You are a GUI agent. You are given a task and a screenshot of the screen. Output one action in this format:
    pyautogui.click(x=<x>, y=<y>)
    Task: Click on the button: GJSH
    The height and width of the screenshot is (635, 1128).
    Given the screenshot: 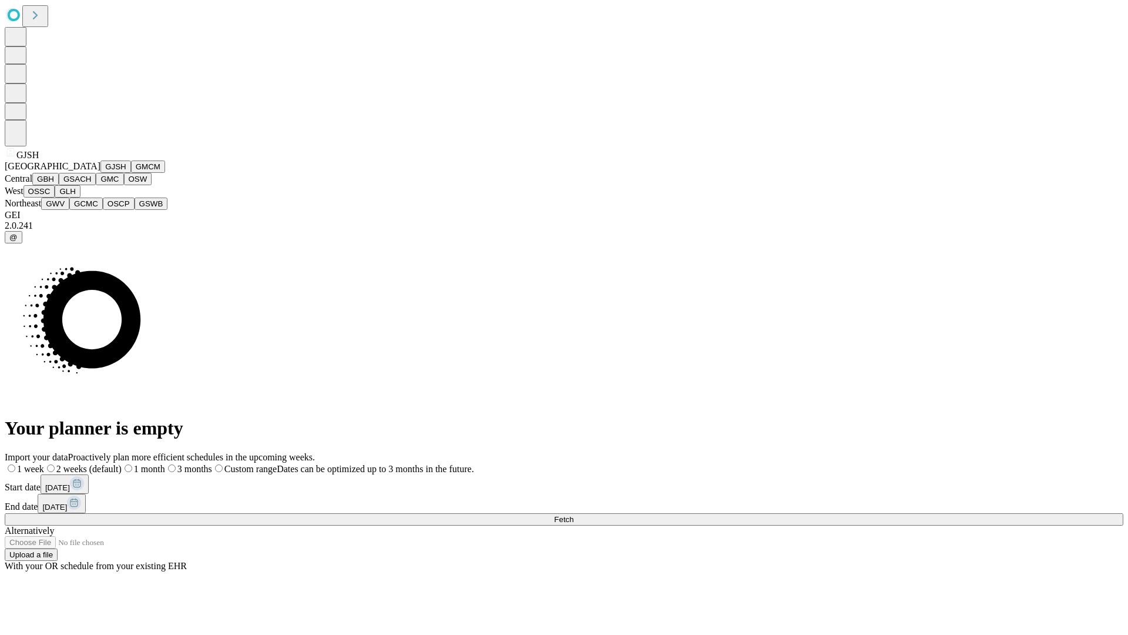 What is the action you would take?
    pyautogui.click(x=116, y=166)
    